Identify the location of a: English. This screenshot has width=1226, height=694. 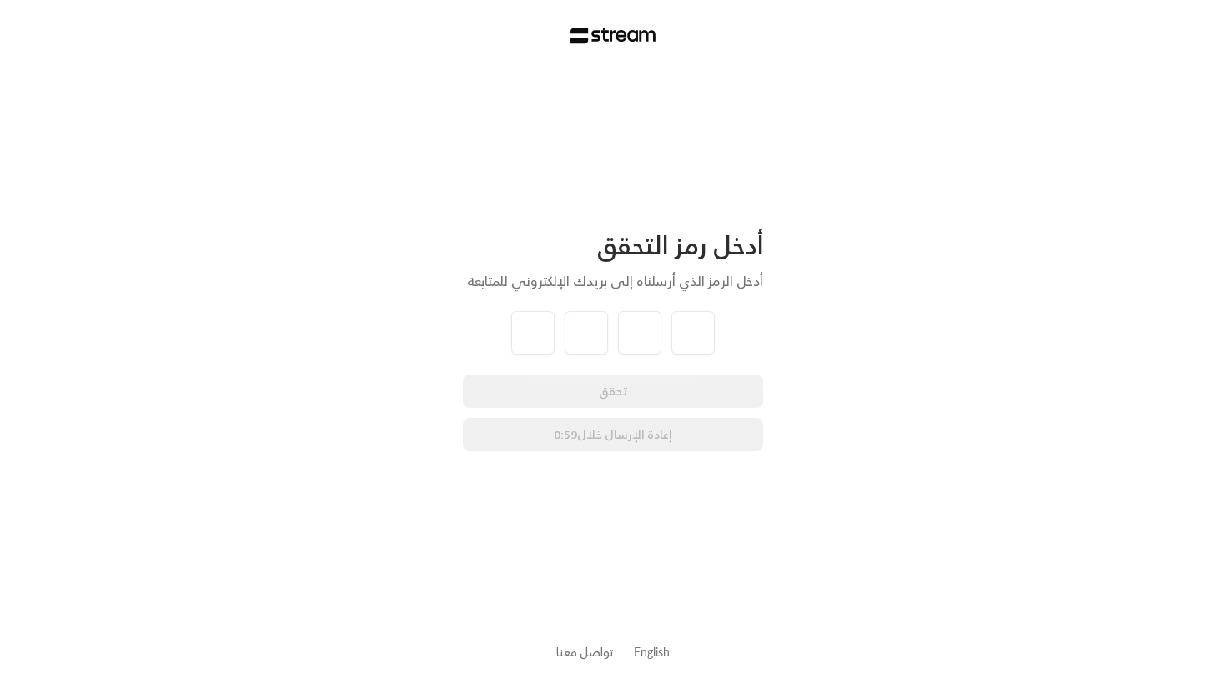
(651, 651).